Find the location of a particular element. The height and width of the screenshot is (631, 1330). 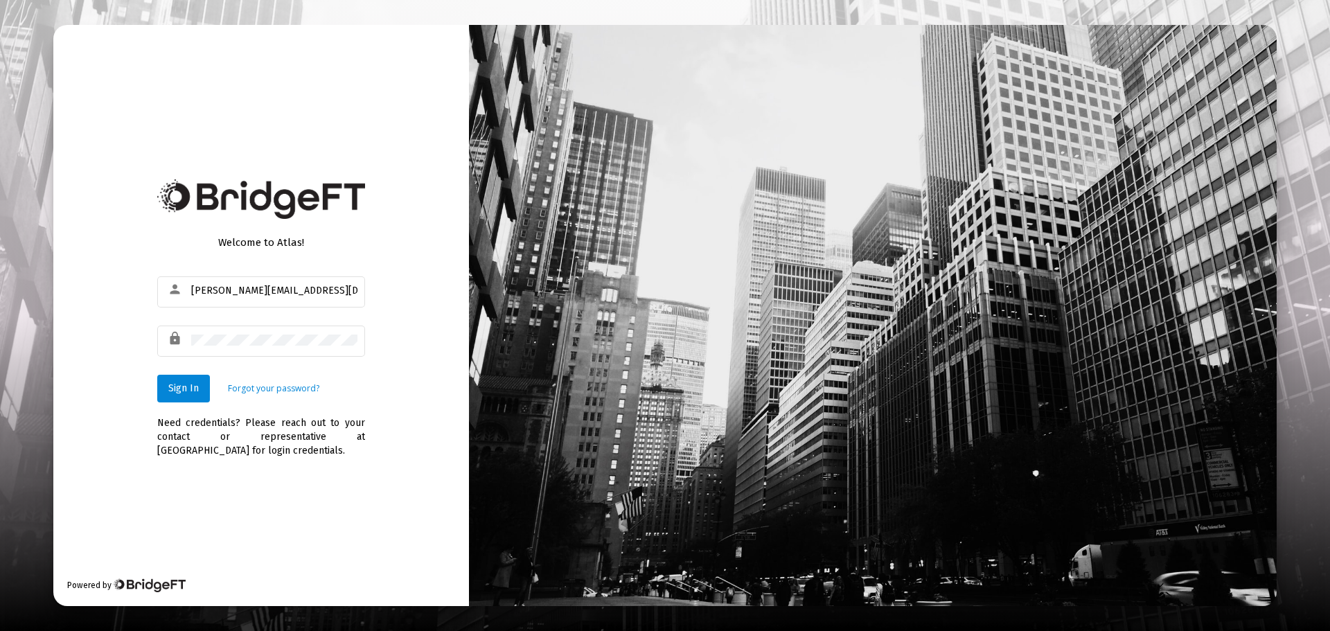

mat-icon: person is located at coordinates (176, 290).